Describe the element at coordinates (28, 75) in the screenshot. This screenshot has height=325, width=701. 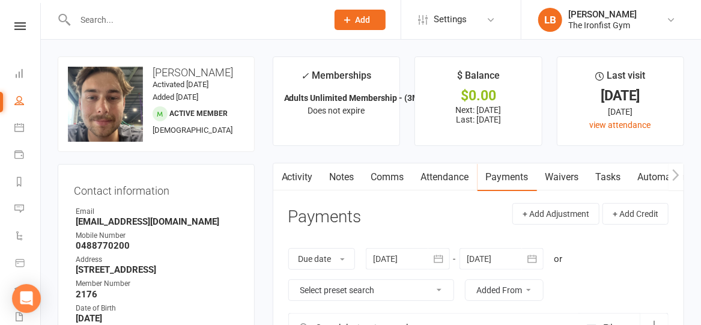
I see `a: Dashboard` at that location.